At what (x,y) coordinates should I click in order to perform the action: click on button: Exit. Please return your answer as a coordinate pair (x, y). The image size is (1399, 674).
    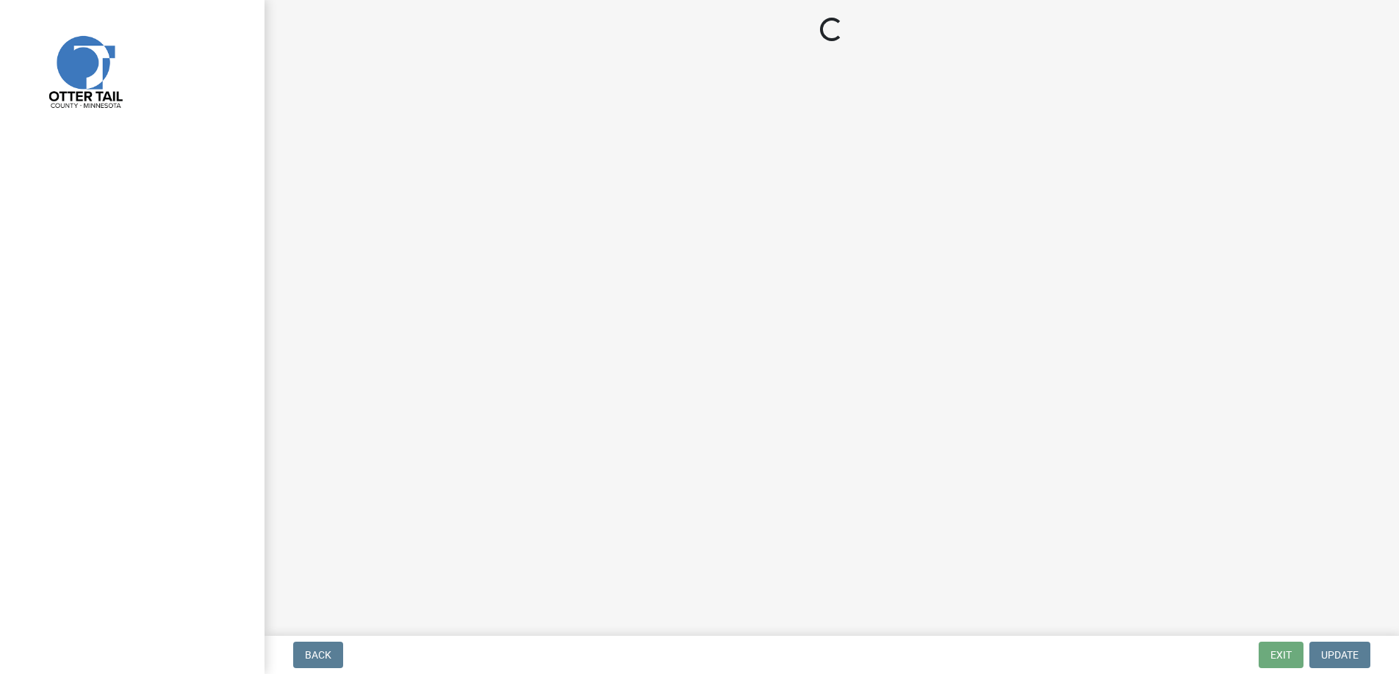
    Looking at the image, I should click on (1280, 655).